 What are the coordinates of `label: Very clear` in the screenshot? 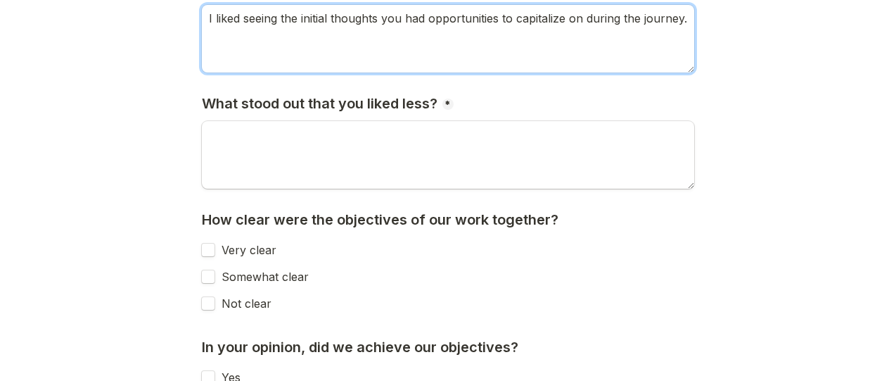 It's located at (246, 250).